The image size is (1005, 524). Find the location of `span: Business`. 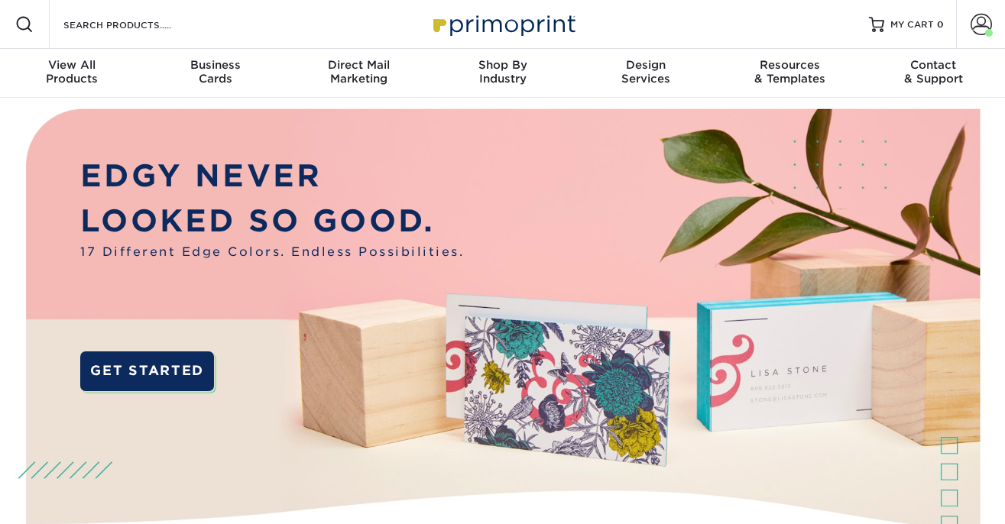

span: Business is located at coordinates (216, 65).